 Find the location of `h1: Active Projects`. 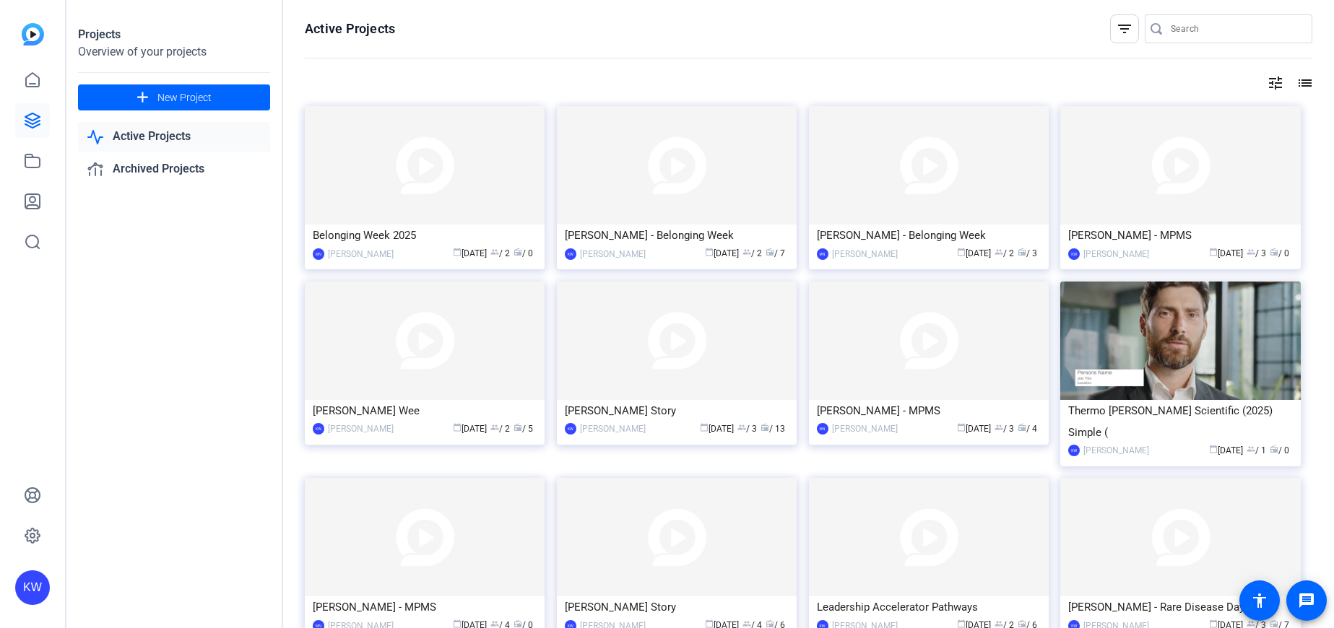

h1: Active Projects is located at coordinates (350, 29).